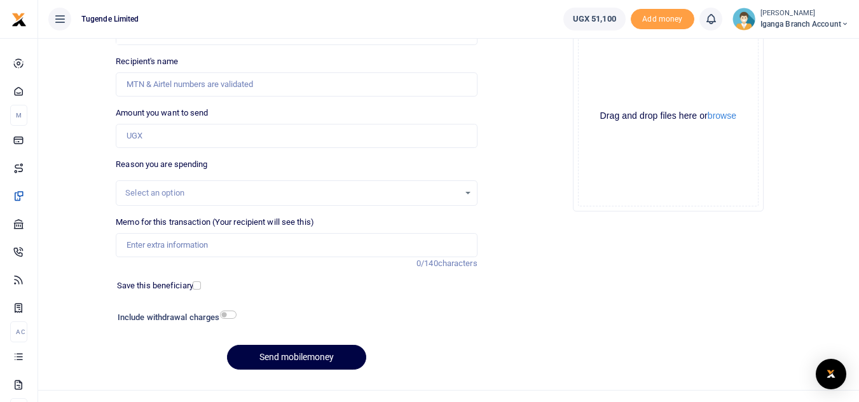 This screenshot has width=859, height=402. Describe the element at coordinates (19, 18) in the screenshot. I see `a: logo-small logo-large logo-large` at that location.